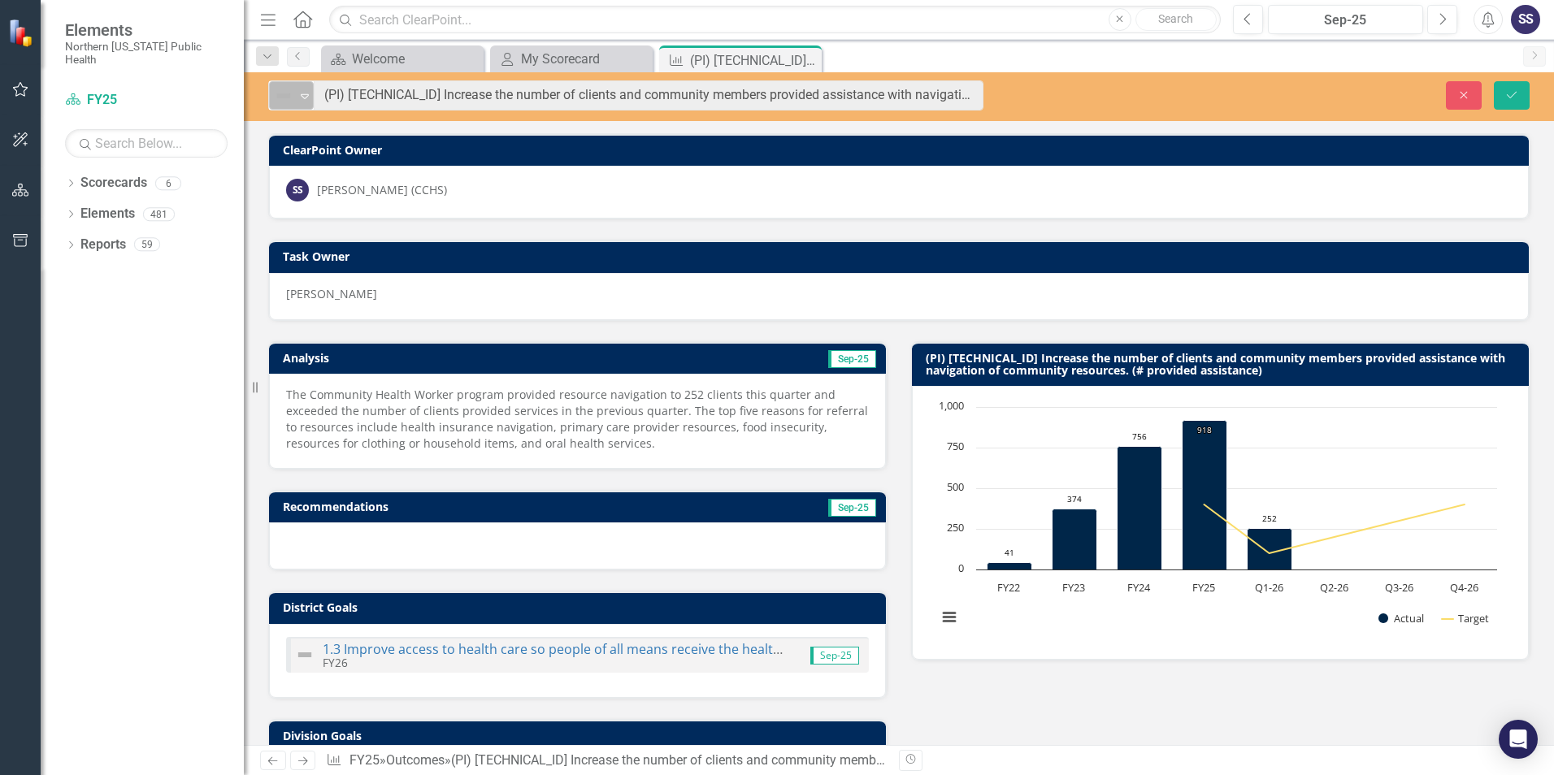 This screenshot has height=775, width=1554. What do you see at coordinates (146, 30) in the screenshot?
I see `span: Elements` at bounding box center [146, 30].